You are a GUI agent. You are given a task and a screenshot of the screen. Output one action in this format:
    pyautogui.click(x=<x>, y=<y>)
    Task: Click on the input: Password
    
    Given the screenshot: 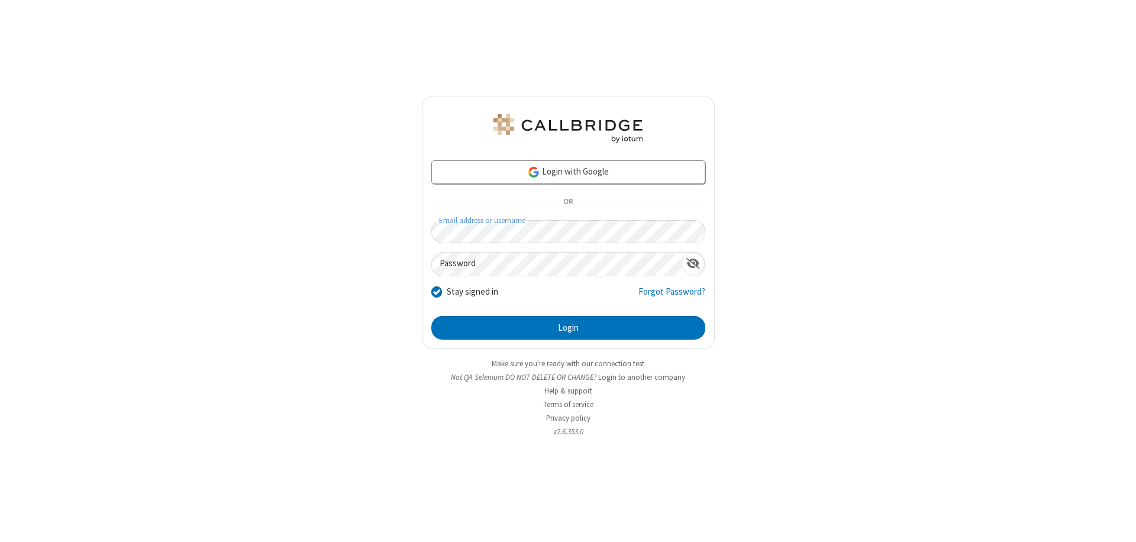 What is the action you would take?
    pyautogui.click(x=557, y=264)
    